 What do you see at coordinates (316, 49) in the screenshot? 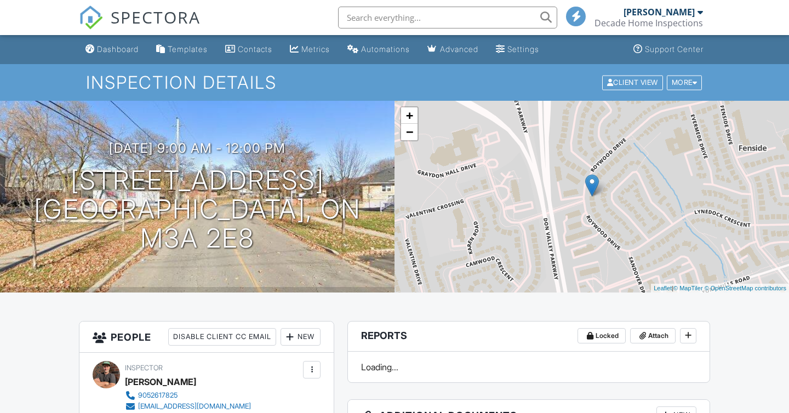
I see `div: Metrics` at bounding box center [316, 49].